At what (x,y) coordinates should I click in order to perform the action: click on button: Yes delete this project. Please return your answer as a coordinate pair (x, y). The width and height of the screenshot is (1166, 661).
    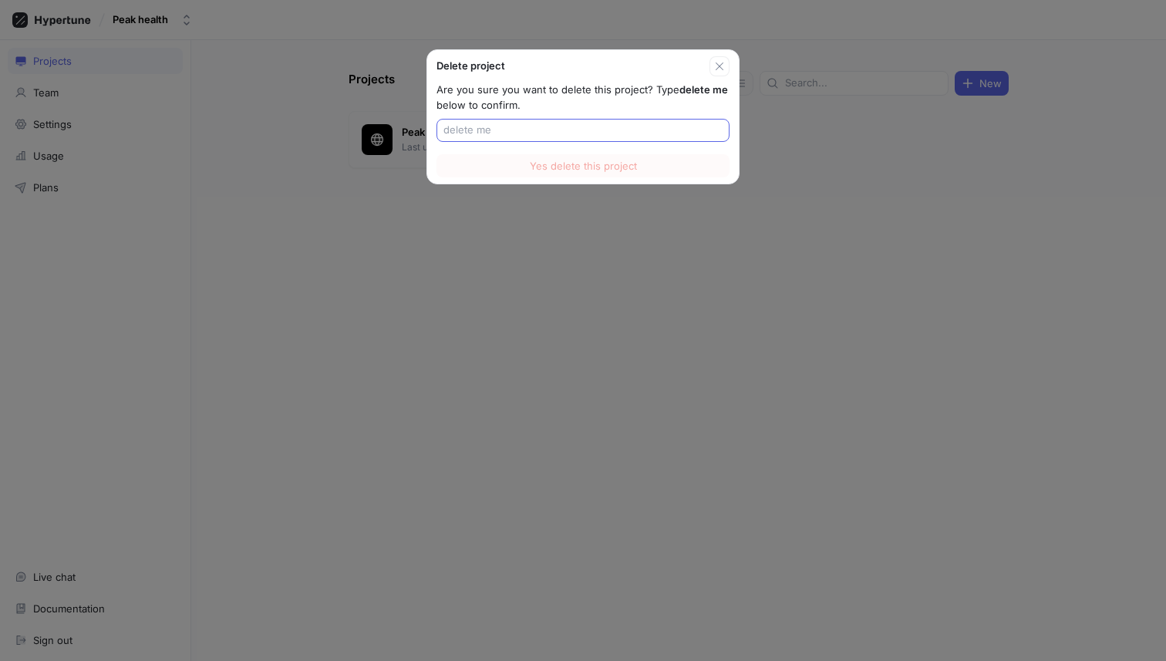
    Looking at the image, I should click on (583, 166).